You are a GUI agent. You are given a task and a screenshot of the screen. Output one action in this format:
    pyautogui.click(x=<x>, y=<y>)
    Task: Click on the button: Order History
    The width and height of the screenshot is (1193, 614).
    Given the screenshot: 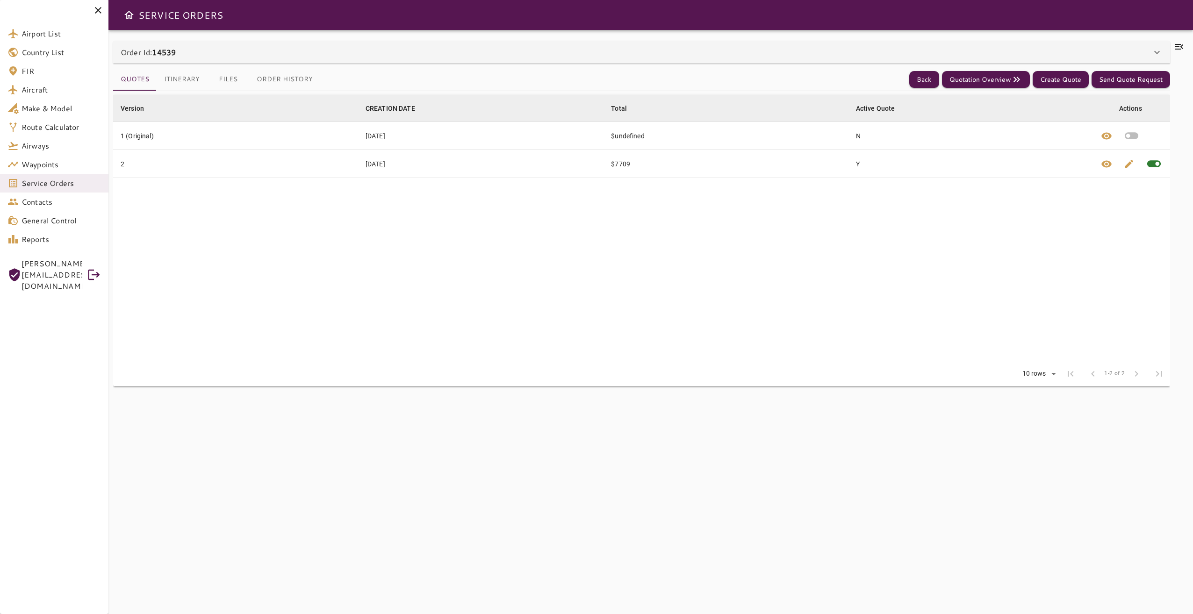 What is the action you would take?
    pyautogui.click(x=285, y=79)
    